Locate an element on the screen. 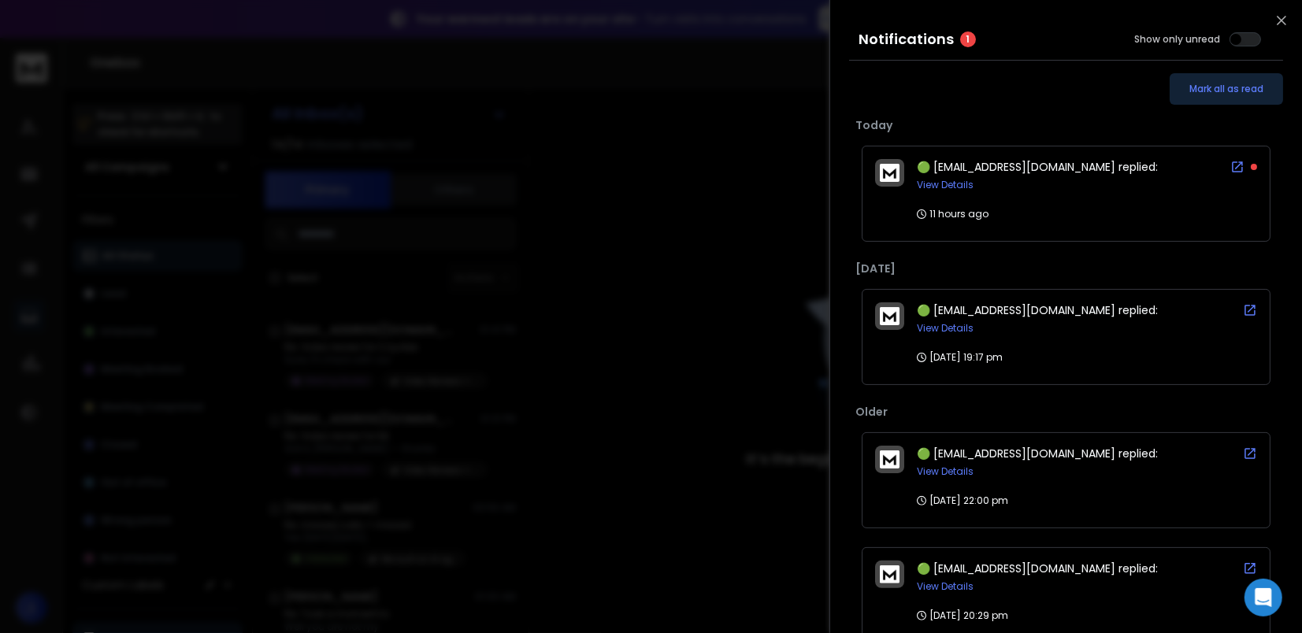  span: Mark all as read is located at coordinates (1226, 89).